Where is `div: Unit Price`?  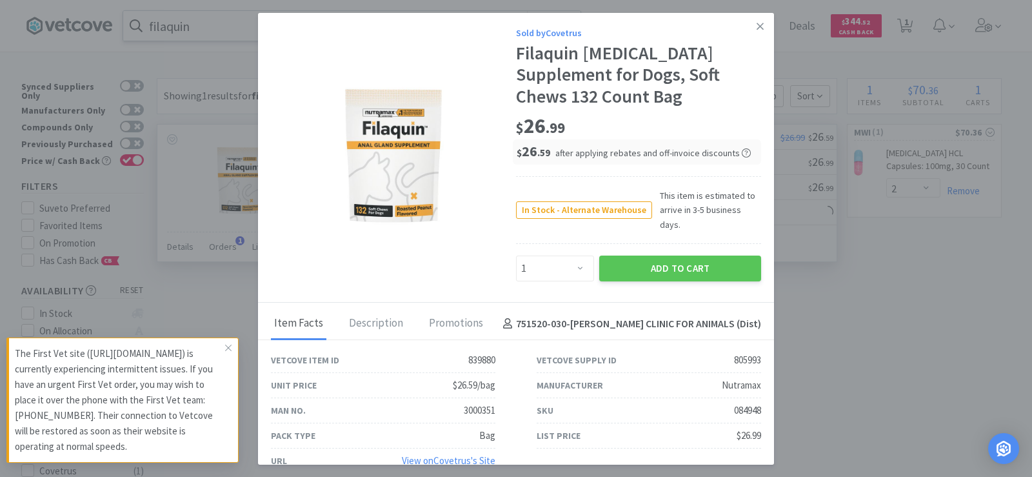 div: Unit Price is located at coordinates (293, 385).